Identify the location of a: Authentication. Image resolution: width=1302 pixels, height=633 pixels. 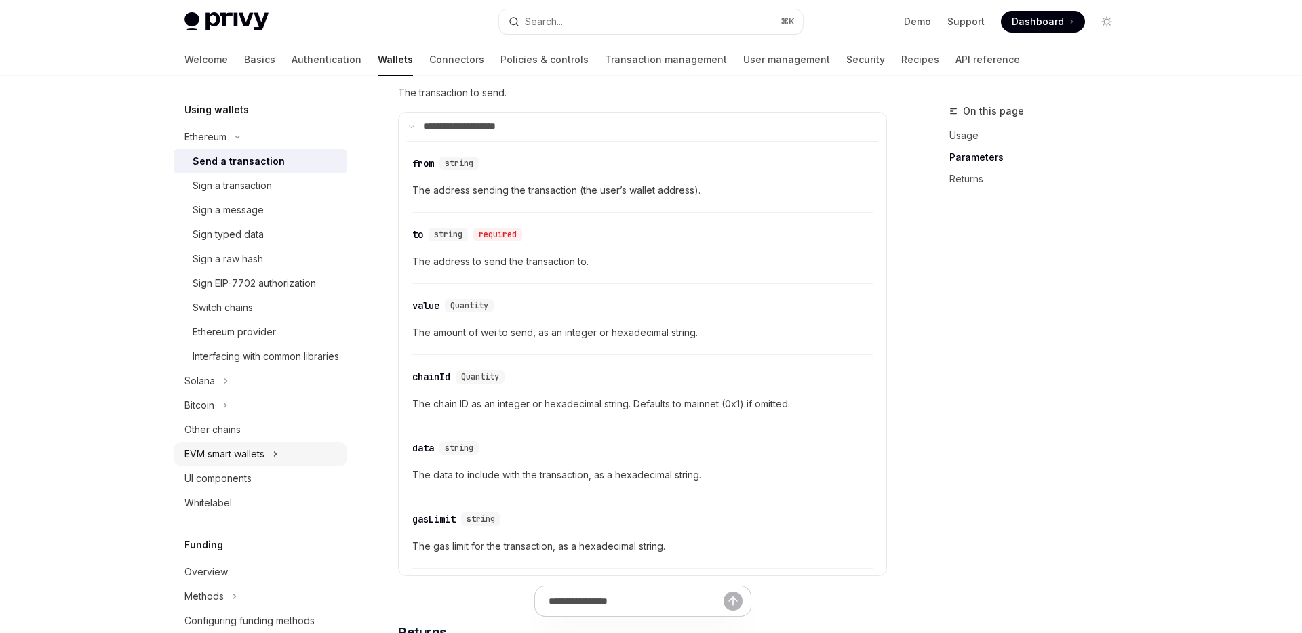
(326, 60).